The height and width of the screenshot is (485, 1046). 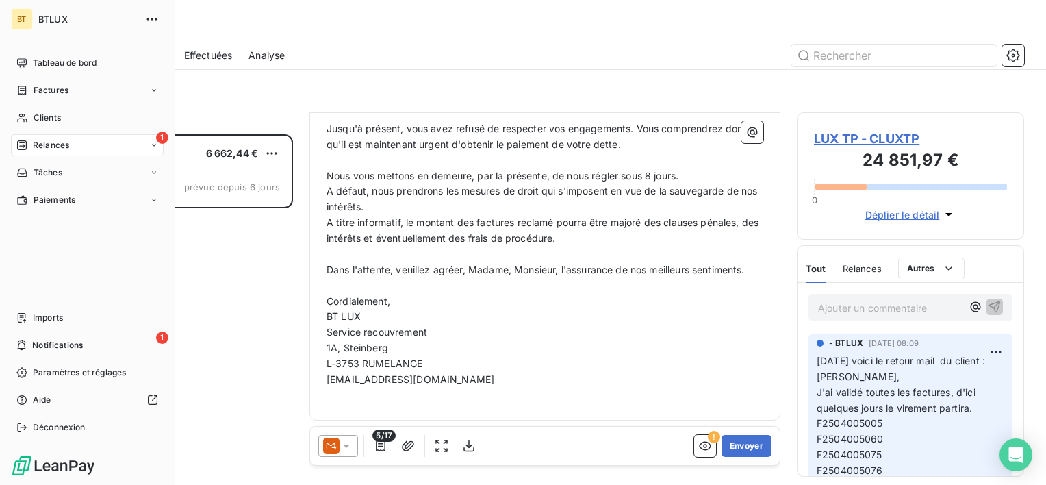 What do you see at coordinates (374, 363) in the screenshot?
I see `span: L-3753 RUMELANGE` at bounding box center [374, 363].